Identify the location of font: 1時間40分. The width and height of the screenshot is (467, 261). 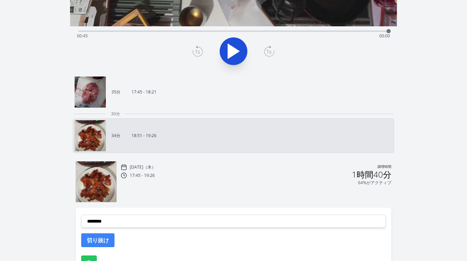
(371, 174).